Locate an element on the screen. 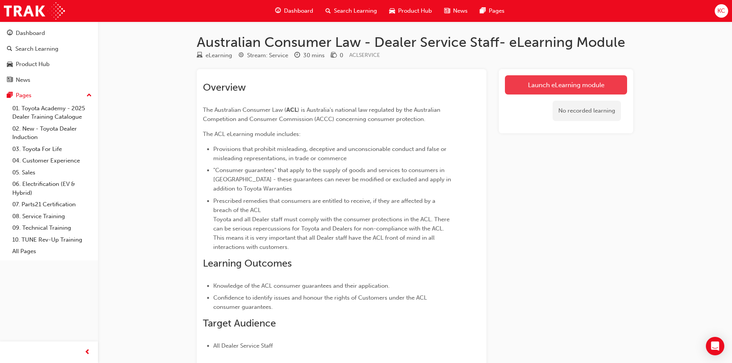  a: 08. Service Training is located at coordinates (52, 216).